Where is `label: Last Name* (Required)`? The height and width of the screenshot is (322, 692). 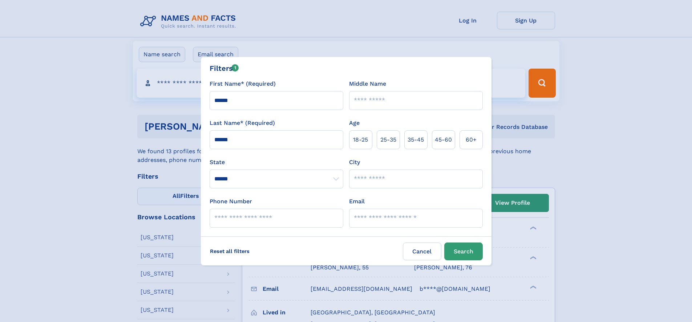 label: Last Name* (Required) is located at coordinates (242, 123).